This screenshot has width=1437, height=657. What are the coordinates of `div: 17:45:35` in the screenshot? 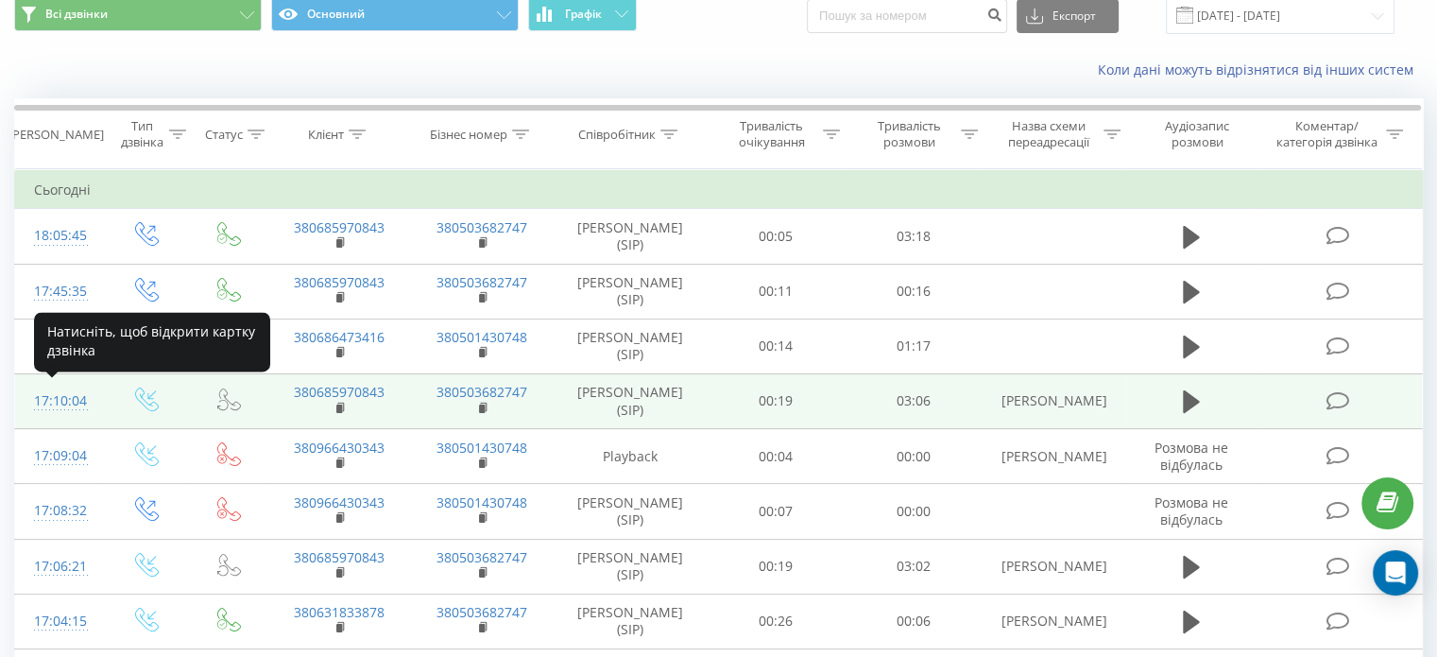 It's located at (59, 291).